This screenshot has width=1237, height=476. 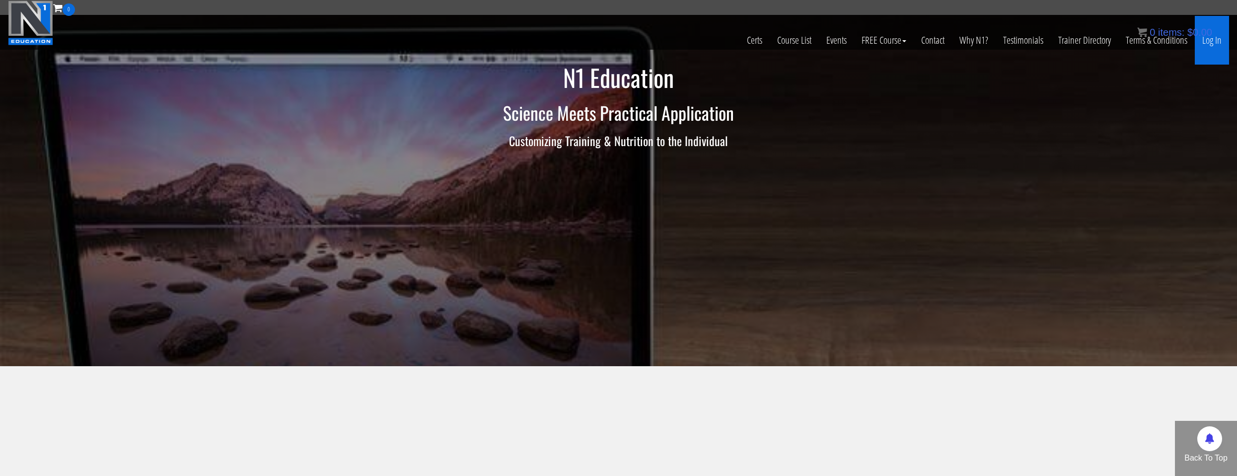 I want to click on a: Course List, so click(x=794, y=40).